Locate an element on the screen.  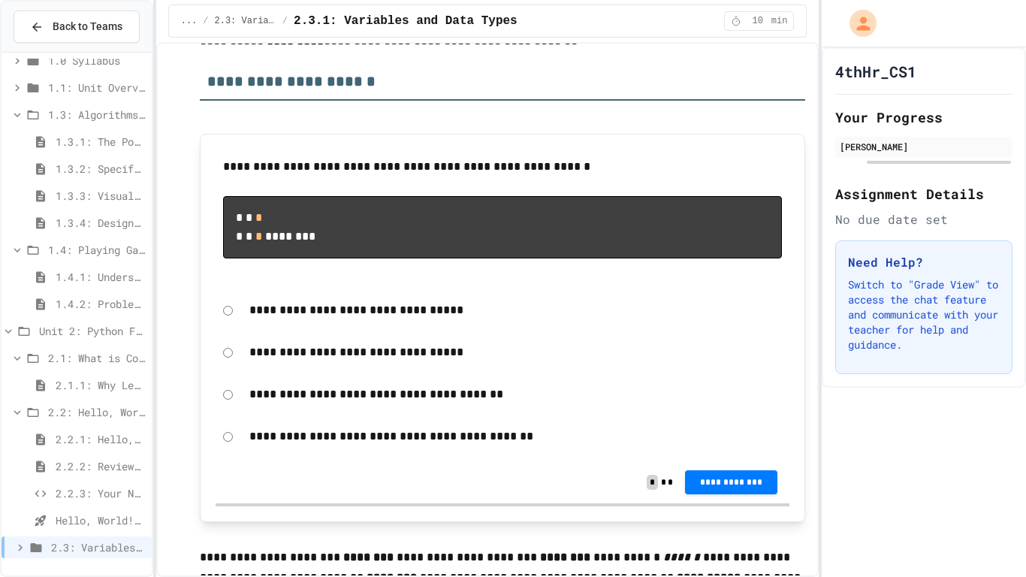
span: 1.1: Unit Overview is located at coordinates (97, 87).